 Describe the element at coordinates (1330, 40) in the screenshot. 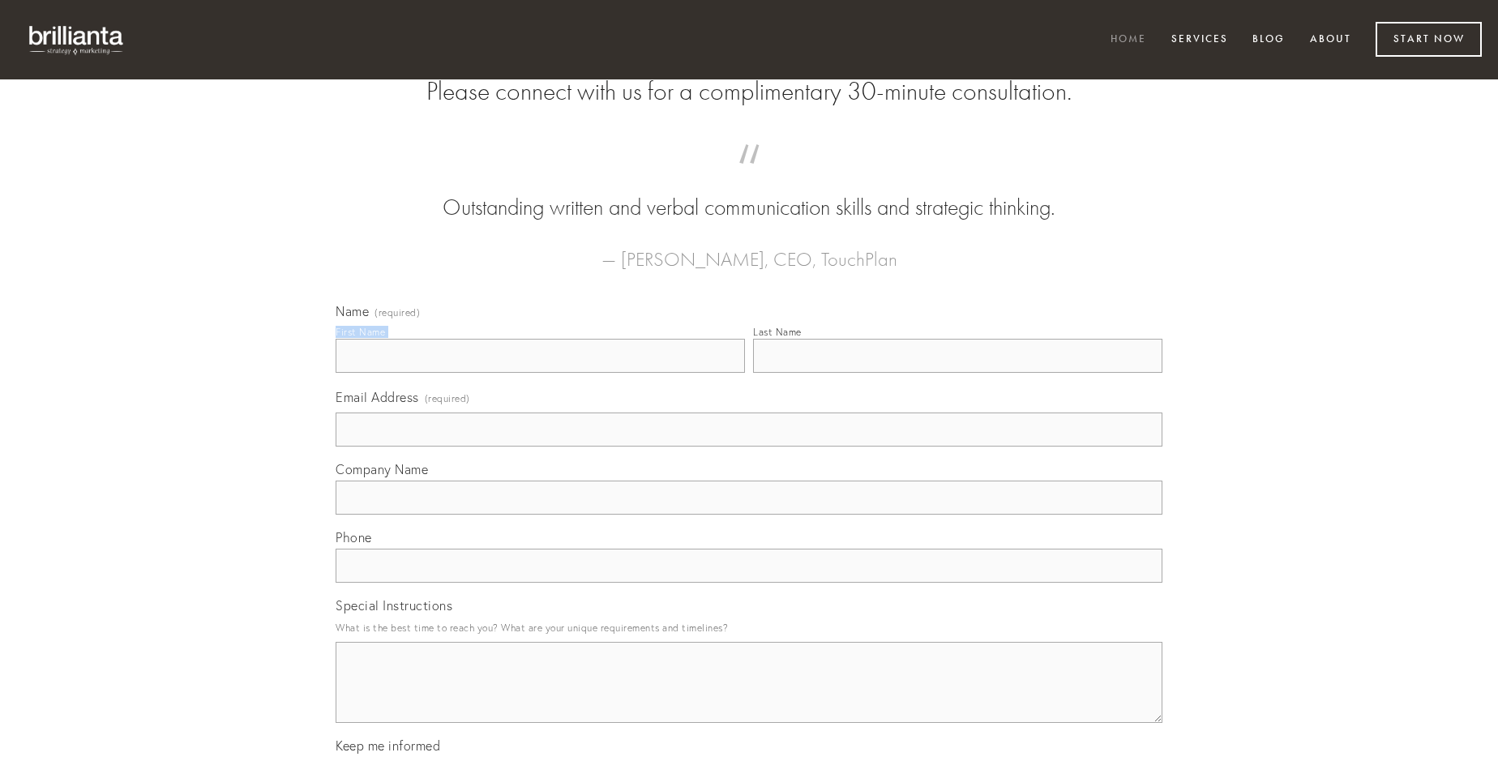

I see `a: About` at that location.